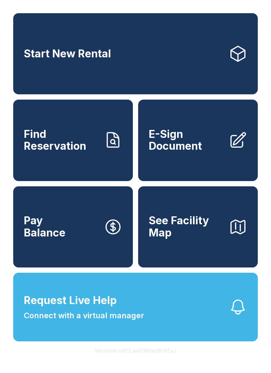 The width and height of the screenshot is (271, 373). Describe the element at coordinates (45, 227) in the screenshot. I see `span: Pay Balance` at that location.